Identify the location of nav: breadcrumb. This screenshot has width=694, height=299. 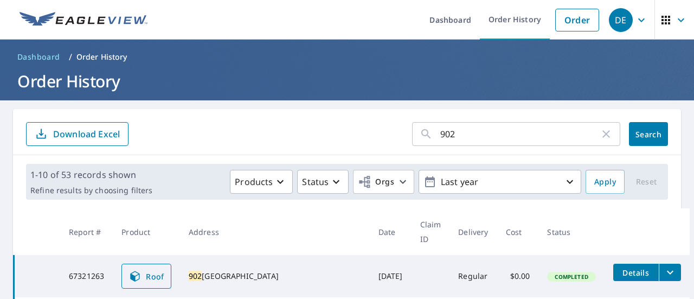
(347, 57).